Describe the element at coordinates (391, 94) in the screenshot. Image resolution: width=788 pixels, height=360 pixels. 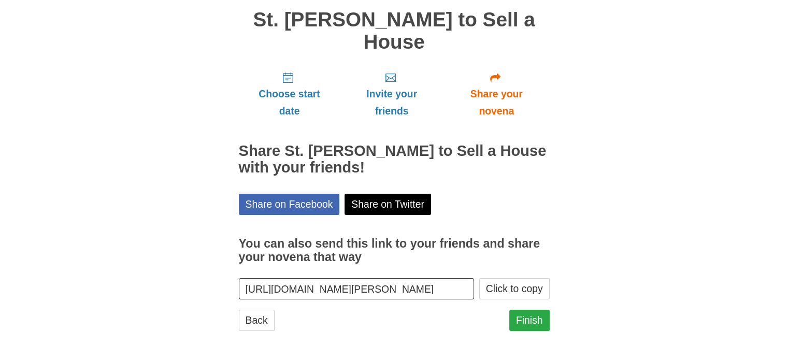
I see `a: Invite your friends` at that location.